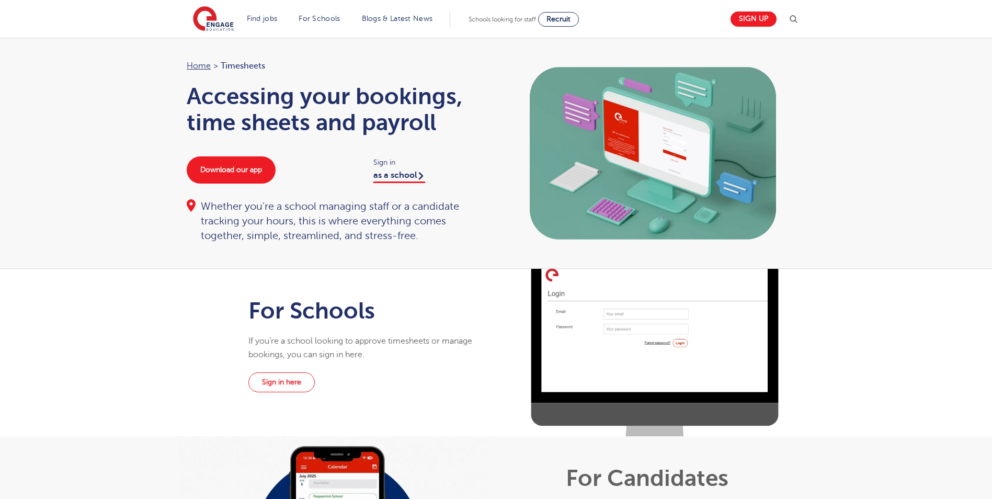  I want to click on a: Recruit, so click(558, 19).